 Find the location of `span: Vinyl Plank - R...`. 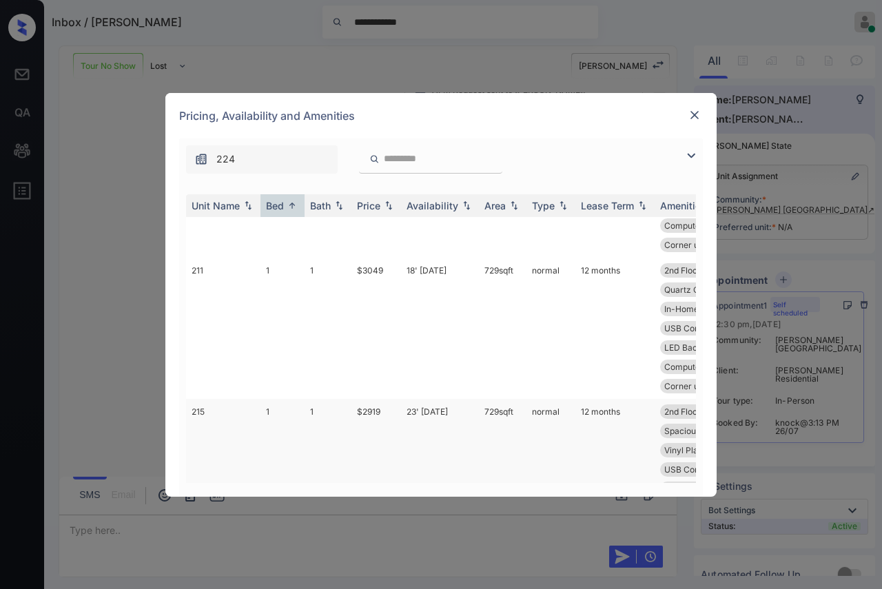

span: Vinyl Plank - R... is located at coordinates (696, 450).